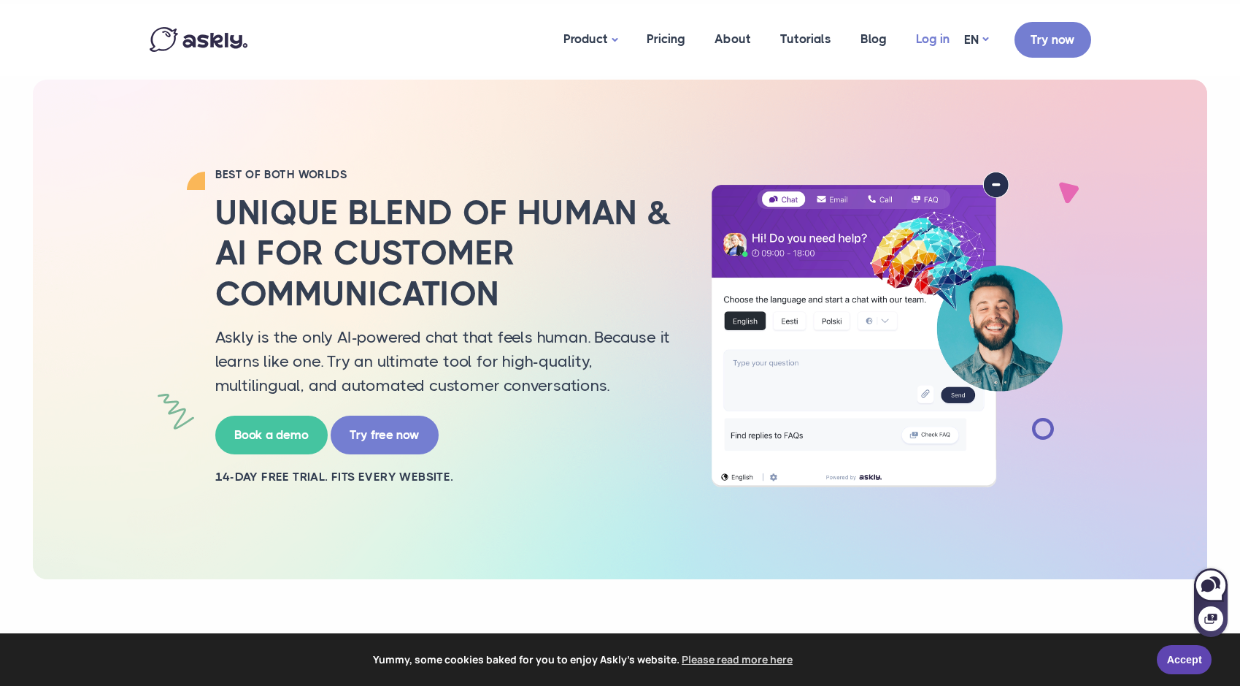  I want to click on a: Book a demo, so click(272, 434).